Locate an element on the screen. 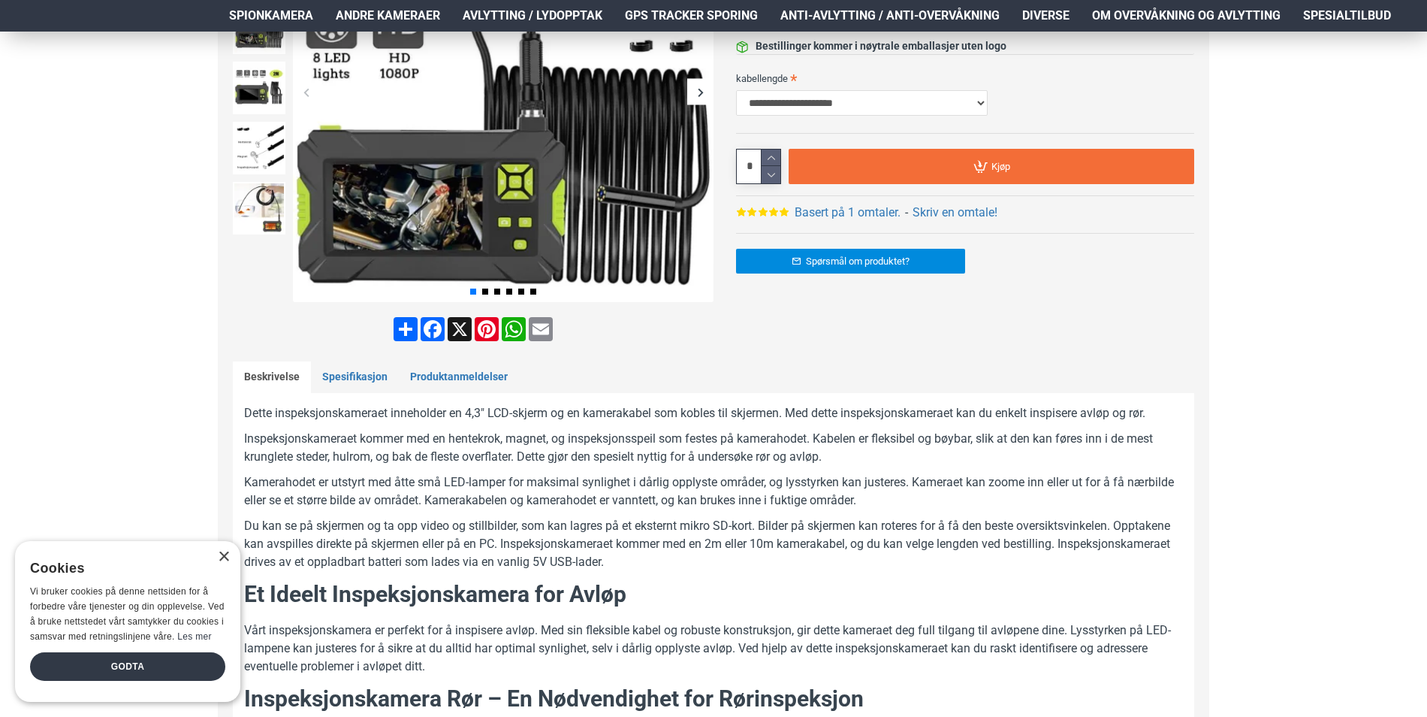 Image resolution: width=1427 pixels, height=717 pixels. a: Facebook is located at coordinates (433, 329).